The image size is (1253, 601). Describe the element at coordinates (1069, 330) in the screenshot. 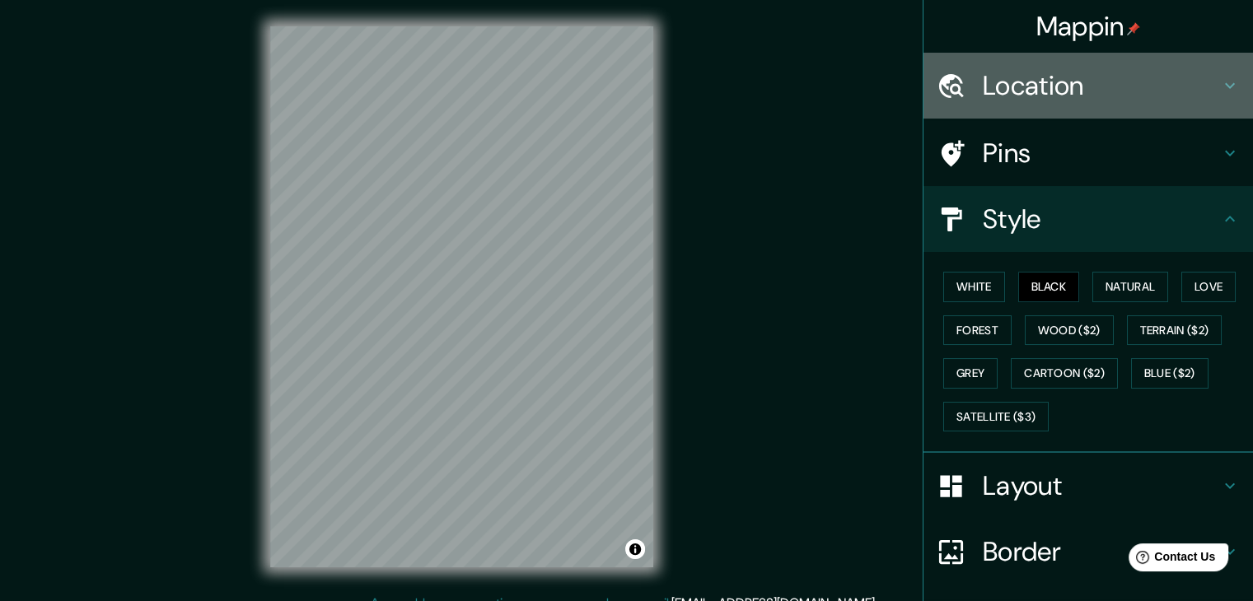

I see `button: Wood ($2)` at that location.